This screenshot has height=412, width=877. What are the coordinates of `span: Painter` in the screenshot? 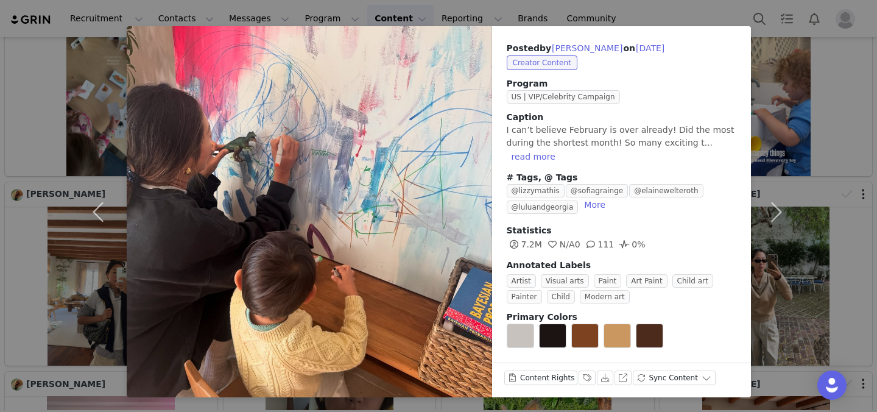 It's located at (524, 296).